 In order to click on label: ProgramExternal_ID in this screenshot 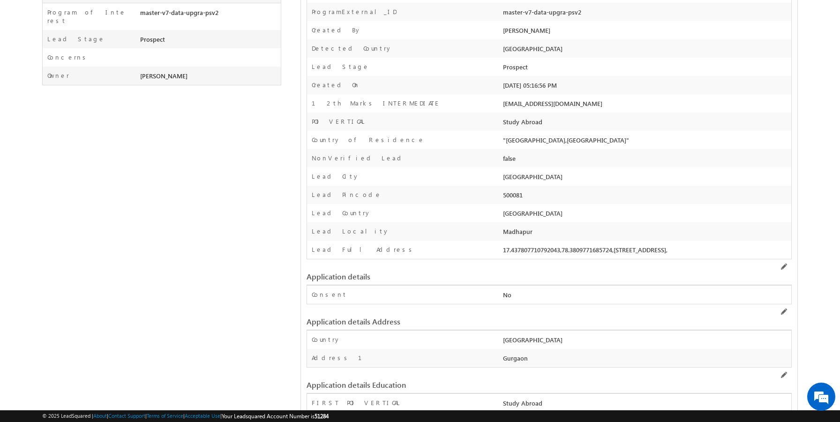, I will do `click(354, 12)`.